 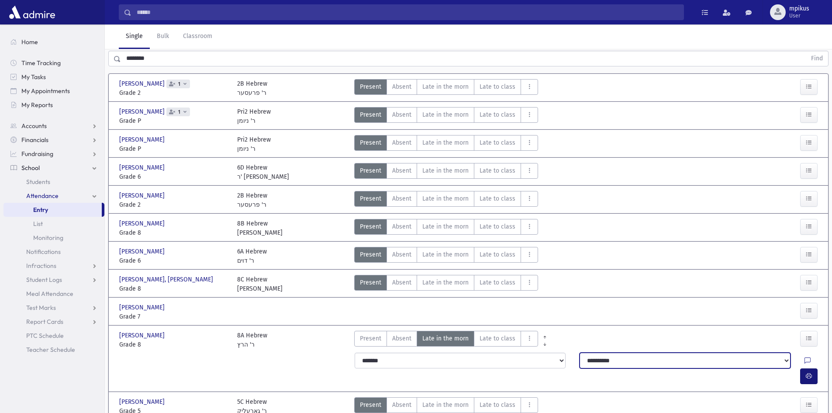 What do you see at coordinates (252, 256) in the screenshot?
I see `div: 6A Hebrew ר' דוים` at bounding box center [252, 256].